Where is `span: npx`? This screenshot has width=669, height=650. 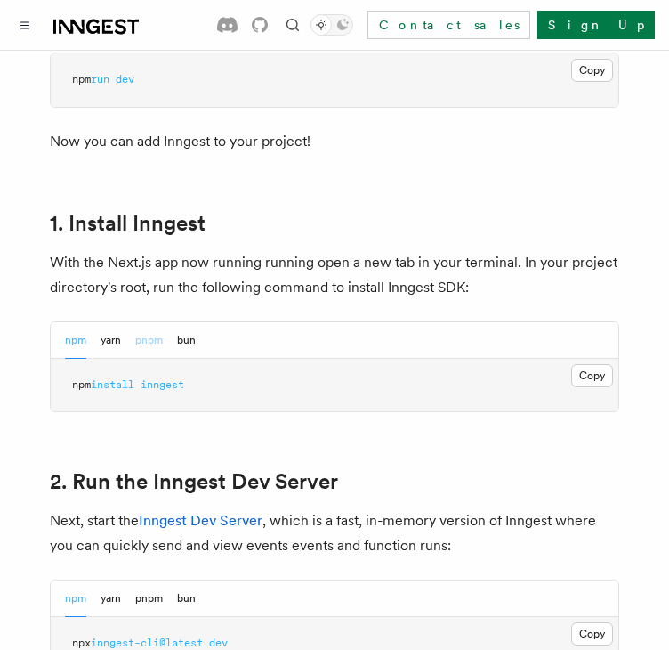 span: npx is located at coordinates (81, 643).